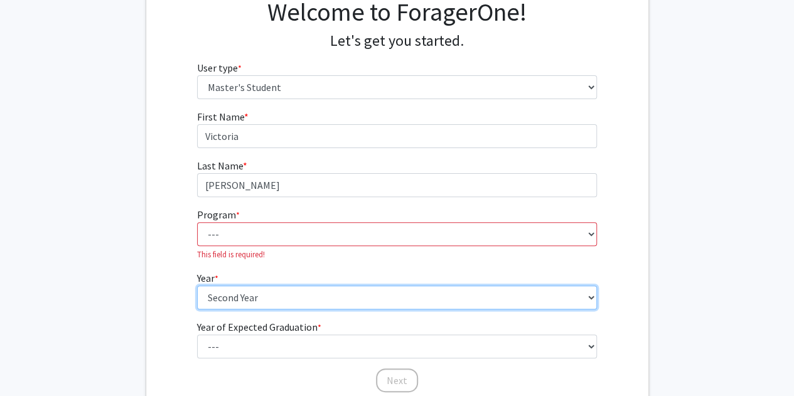  Describe the element at coordinates (397, 254) in the screenshot. I see `p: This field is required!` at that location.